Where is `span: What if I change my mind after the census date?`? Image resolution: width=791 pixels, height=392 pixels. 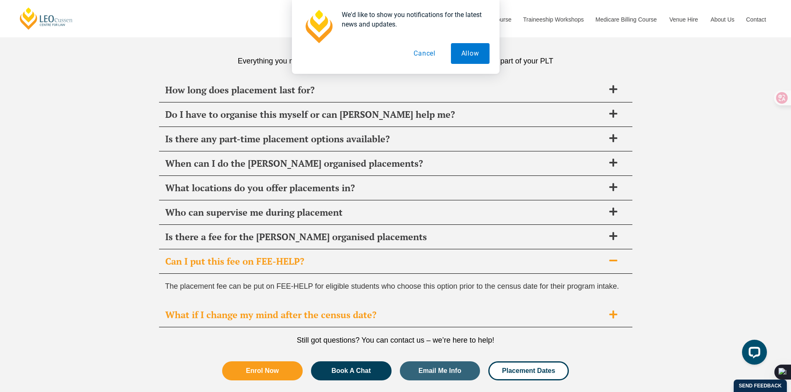 span: What if I change my mind after the census date? is located at coordinates (385, 315).